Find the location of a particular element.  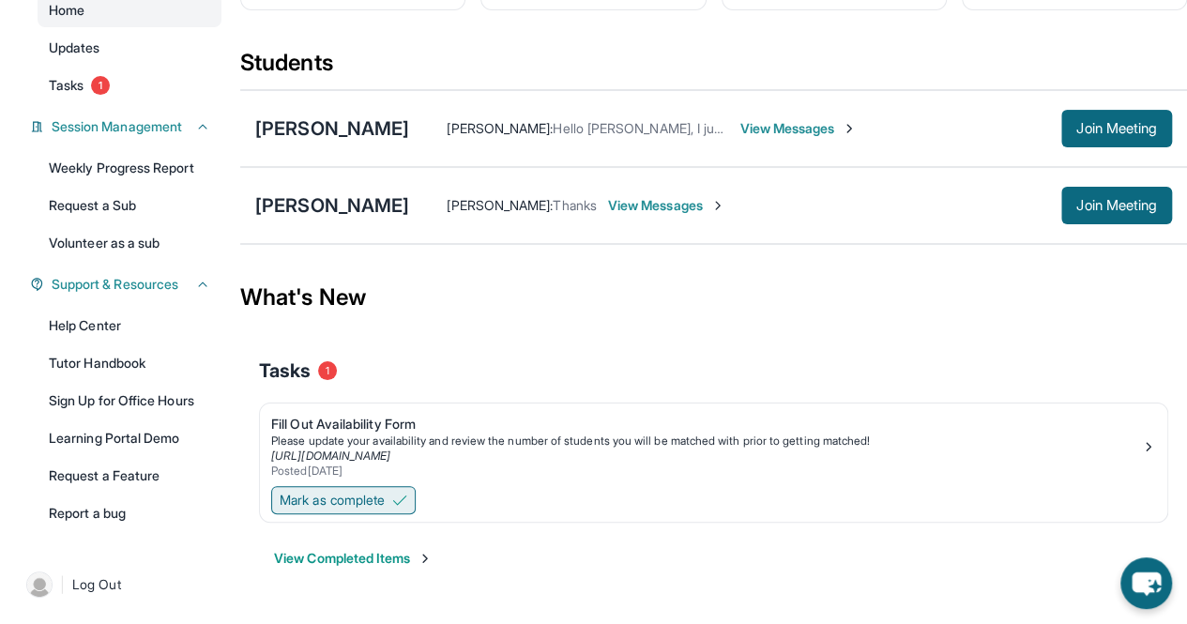

a: Request a Sub is located at coordinates (129, 205).